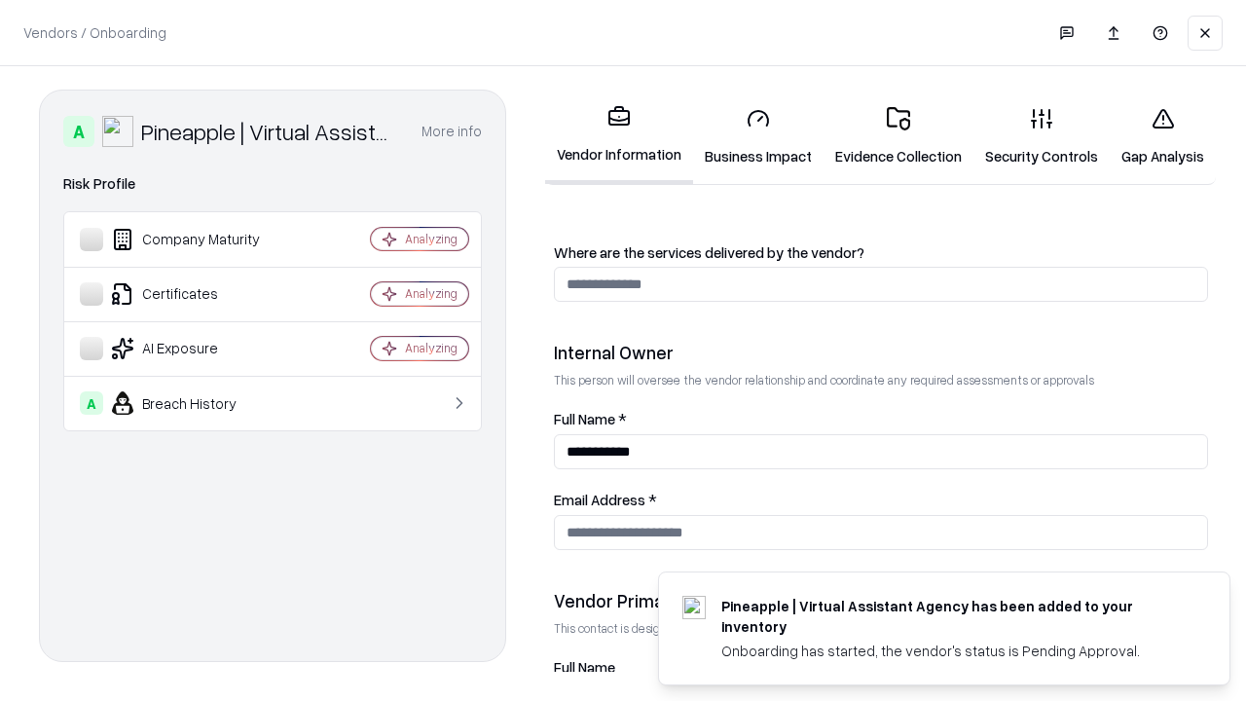  What do you see at coordinates (273, 184) in the screenshot?
I see `div: Risk Profile` at bounding box center [273, 184].